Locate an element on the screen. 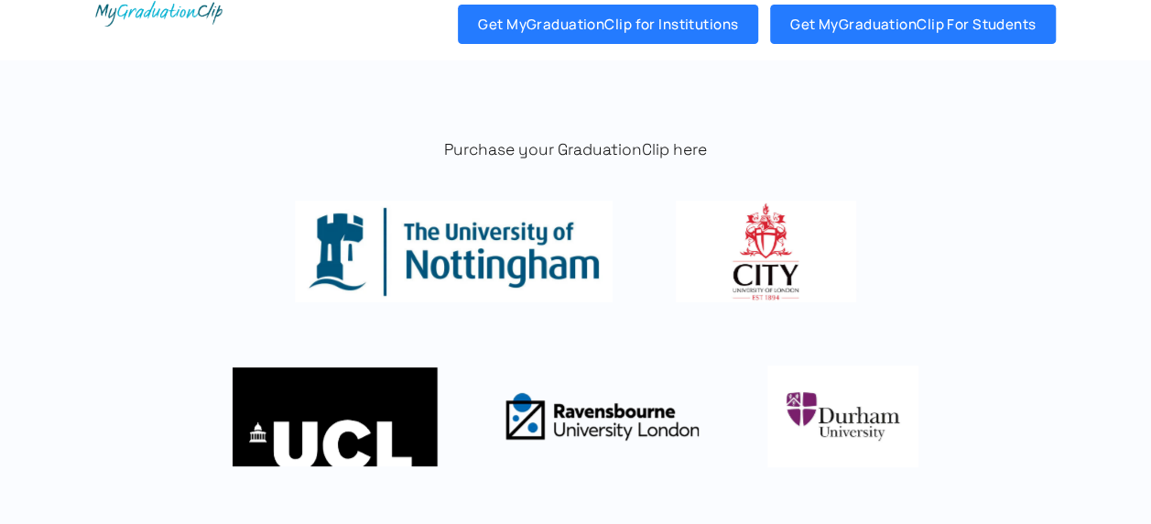 The height and width of the screenshot is (524, 1151). a: Ravensbourne University London is located at coordinates (601, 416).